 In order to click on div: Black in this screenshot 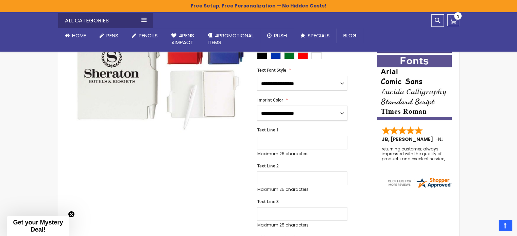, I will do `click(262, 56)`.